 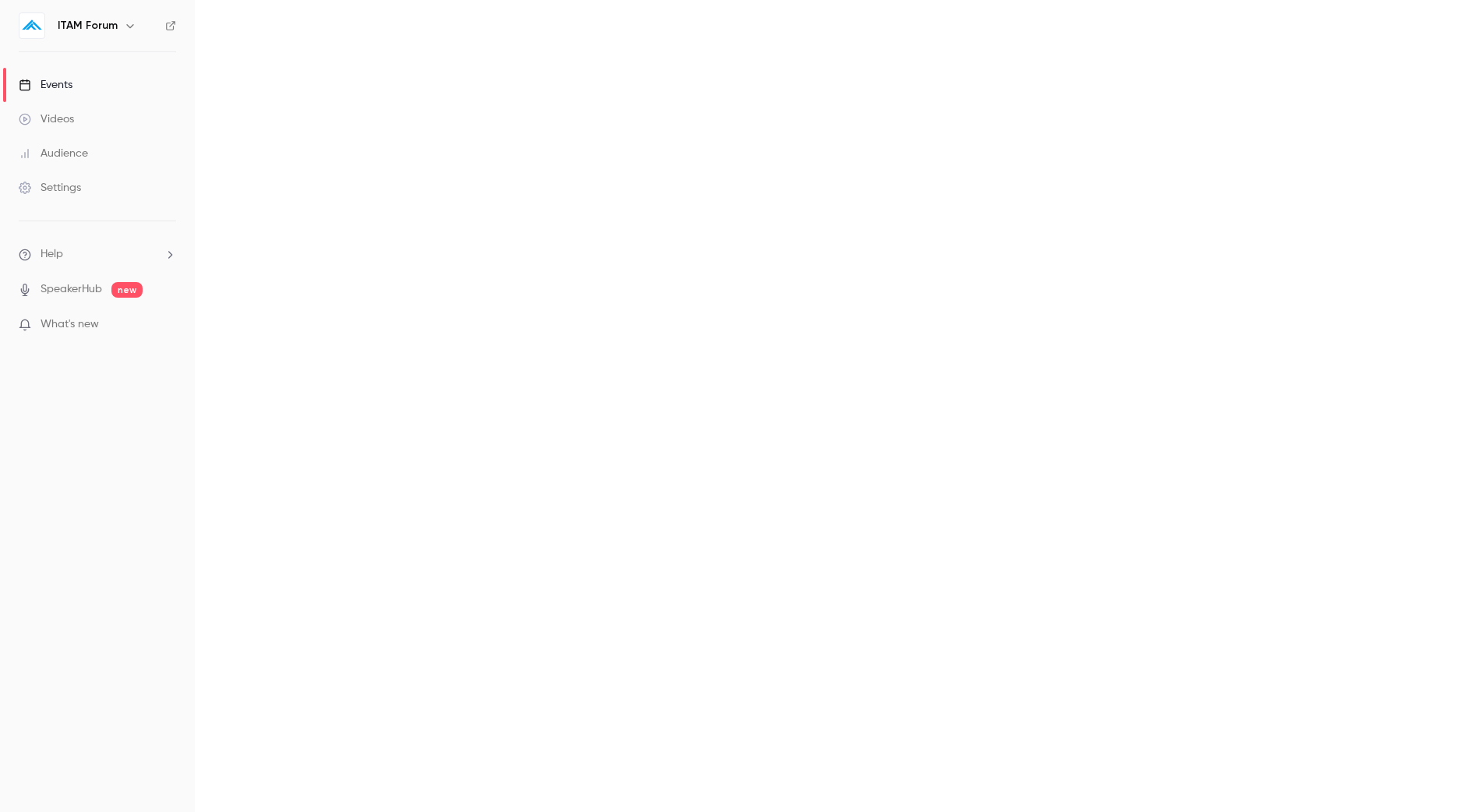 I want to click on div: Videos, so click(x=46, y=120).